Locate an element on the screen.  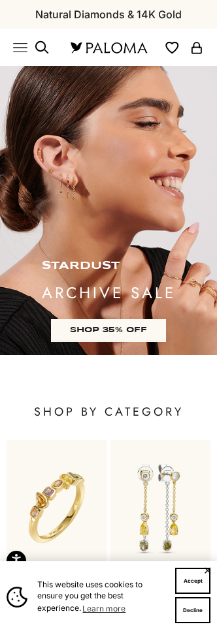
img: Cookie banner is located at coordinates (17, 597).